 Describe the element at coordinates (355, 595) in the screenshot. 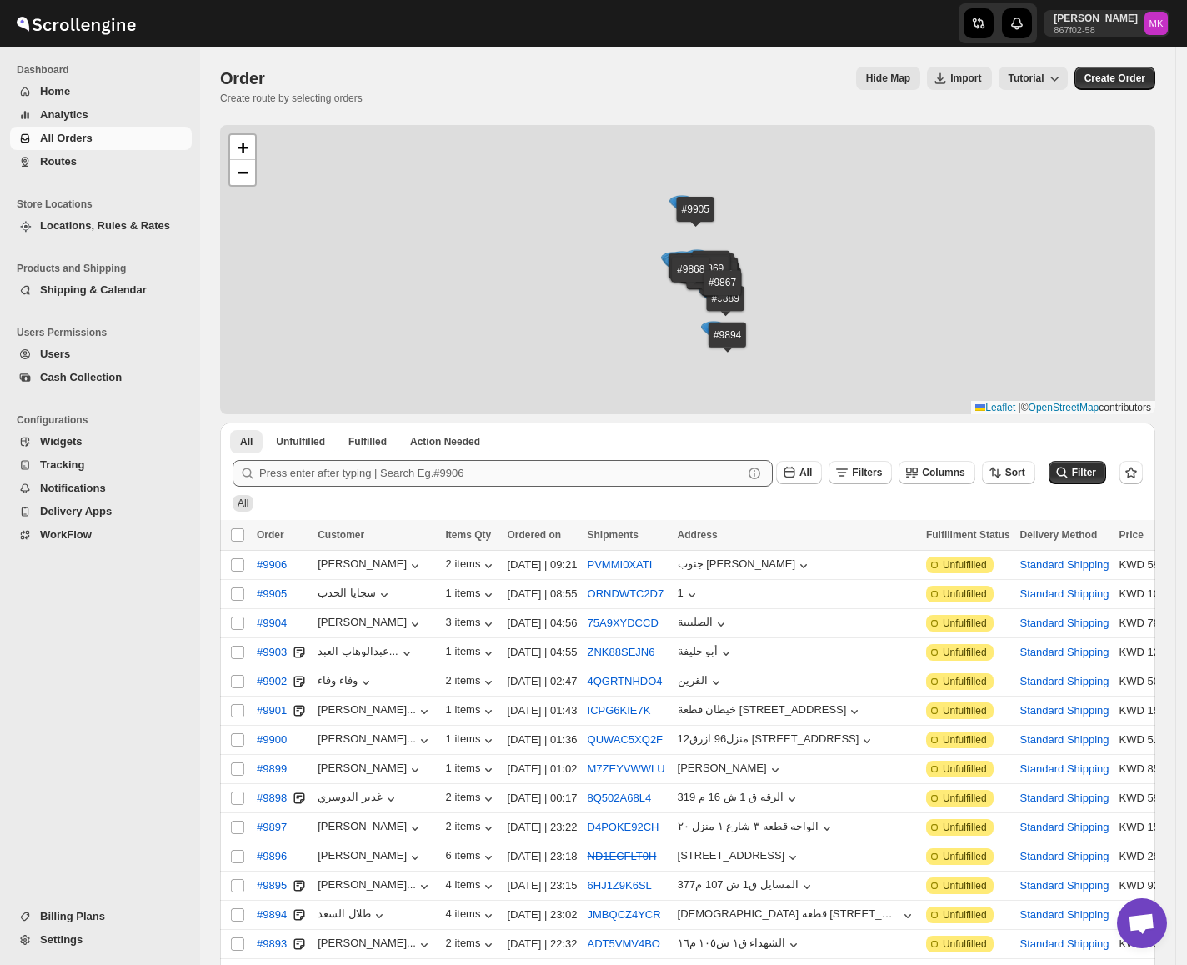

I see `button: سجايا الحدب` at that location.